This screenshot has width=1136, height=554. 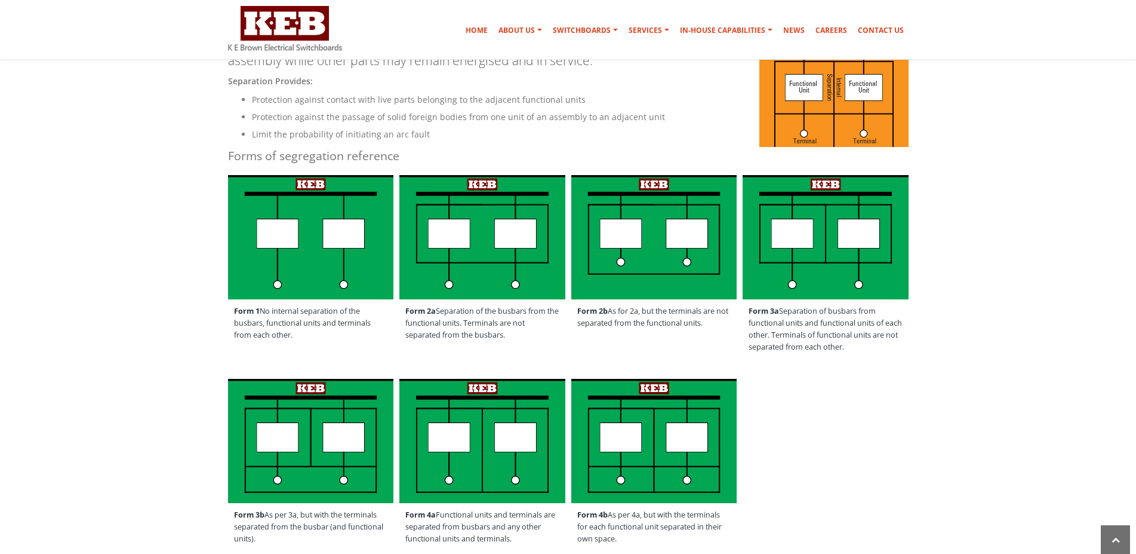 I want to click on a: Services, so click(x=649, y=30).